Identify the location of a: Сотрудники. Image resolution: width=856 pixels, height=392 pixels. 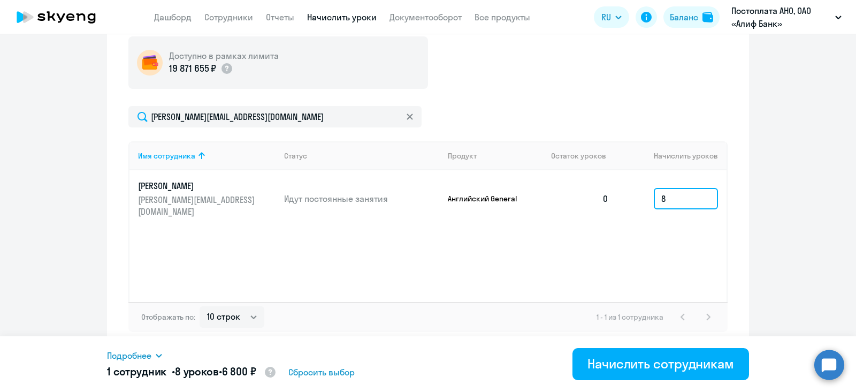
(228, 17).